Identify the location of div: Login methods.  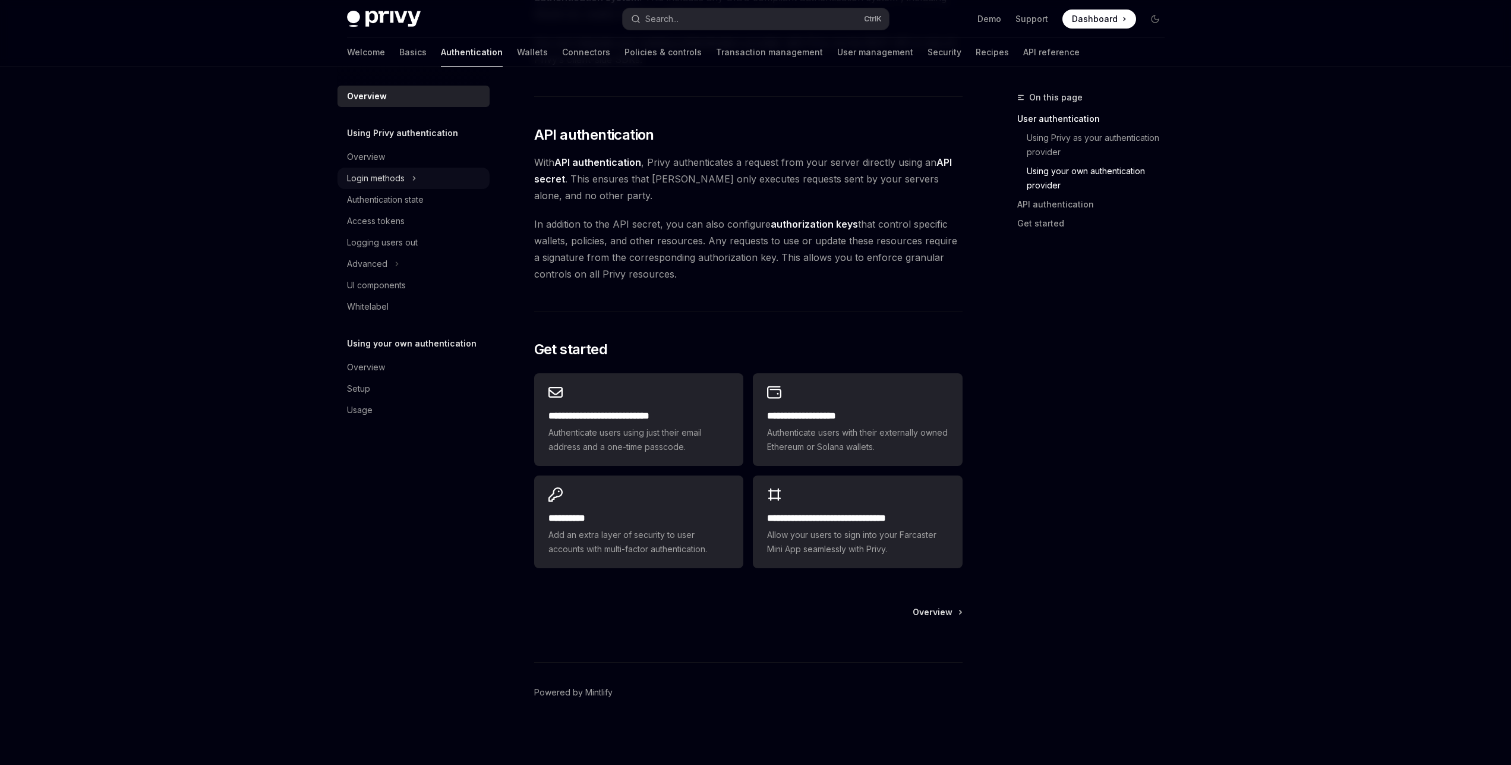
(376, 178).